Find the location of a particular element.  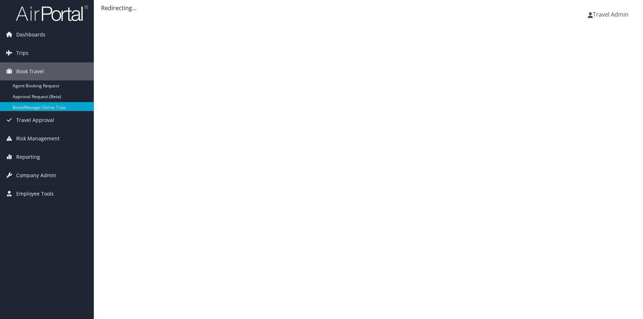

span: Risk Management is located at coordinates (38, 139).